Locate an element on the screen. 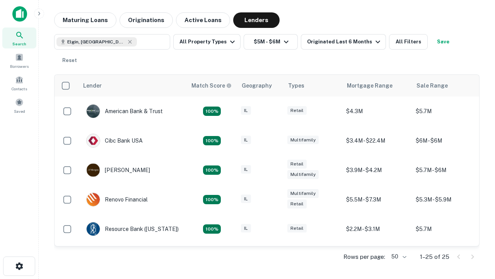  button: Active Loans is located at coordinates (203, 20).